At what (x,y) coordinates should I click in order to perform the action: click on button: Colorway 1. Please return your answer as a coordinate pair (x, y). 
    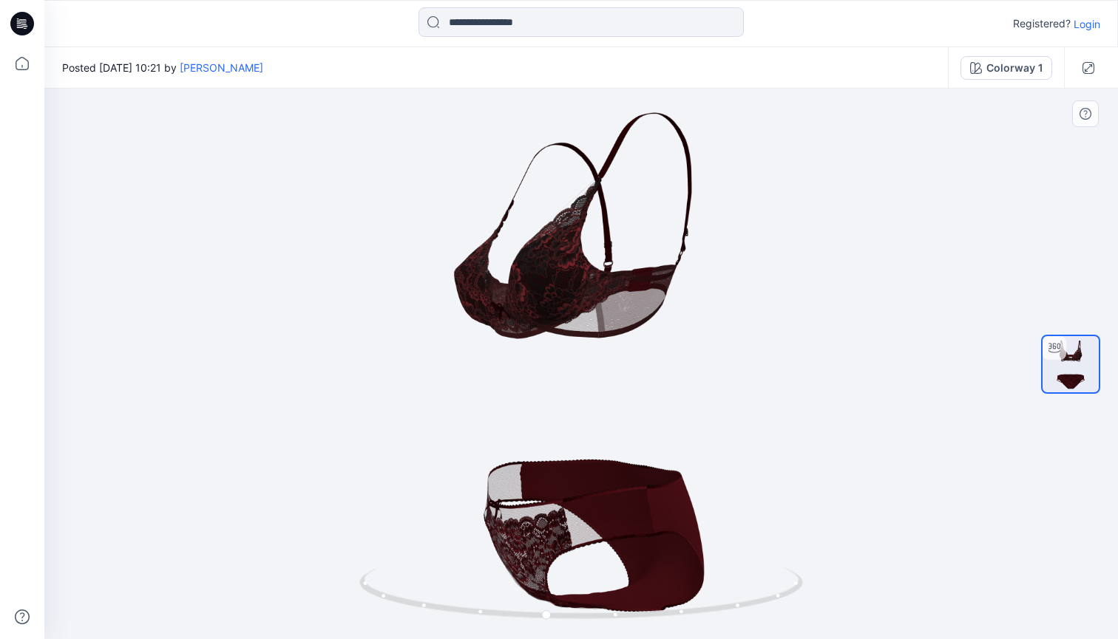
    Looking at the image, I should click on (1006, 68).